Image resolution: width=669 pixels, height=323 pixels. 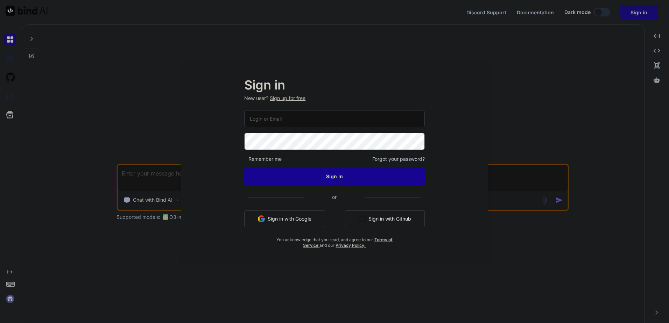 What do you see at coordinates (362, 219) in the screenshot?
I see `img: github` at bounding box center [362, 219].